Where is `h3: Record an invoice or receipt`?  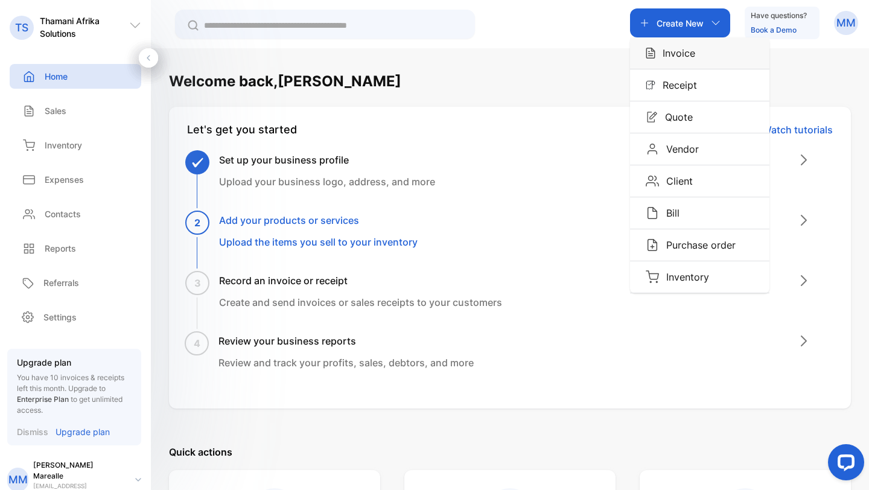 h3: Record an invoice or receipt is located at coordinates (360, 281).